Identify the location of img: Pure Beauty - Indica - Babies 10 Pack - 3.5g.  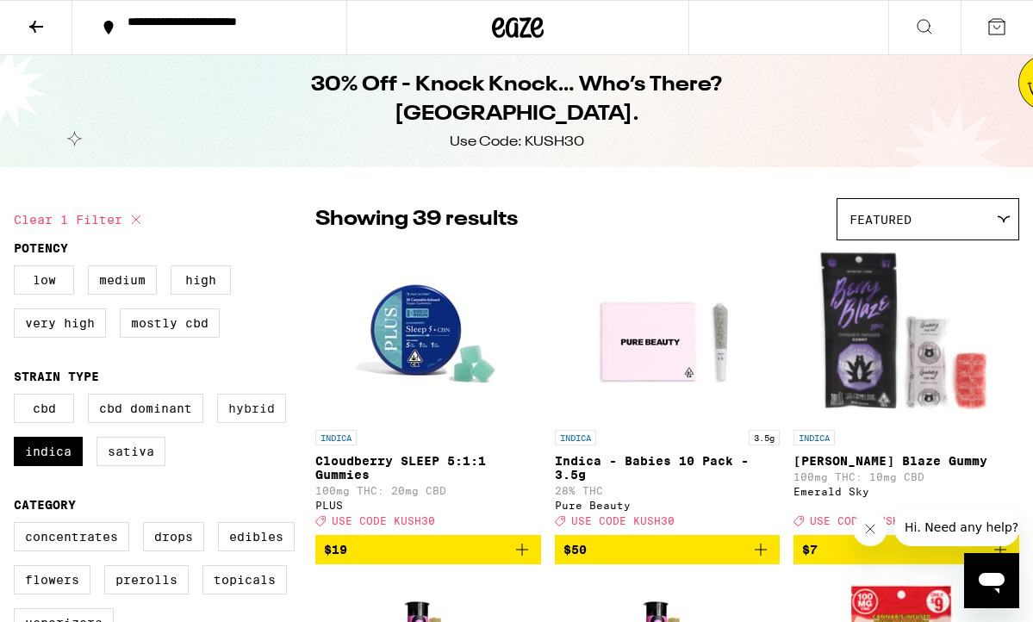
(667, 335).